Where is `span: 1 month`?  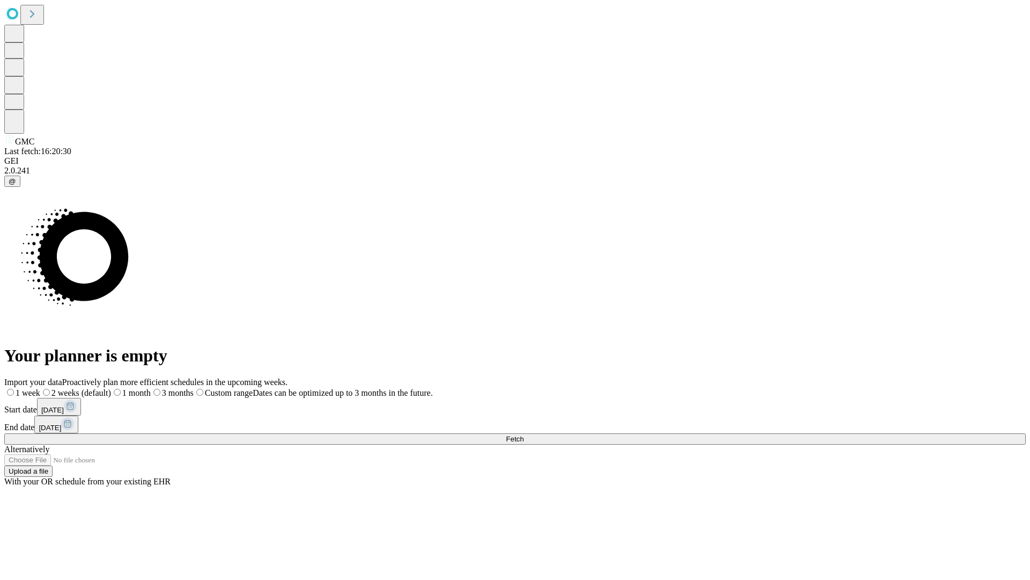 span: 1 month is located at coordinates (136, 392).